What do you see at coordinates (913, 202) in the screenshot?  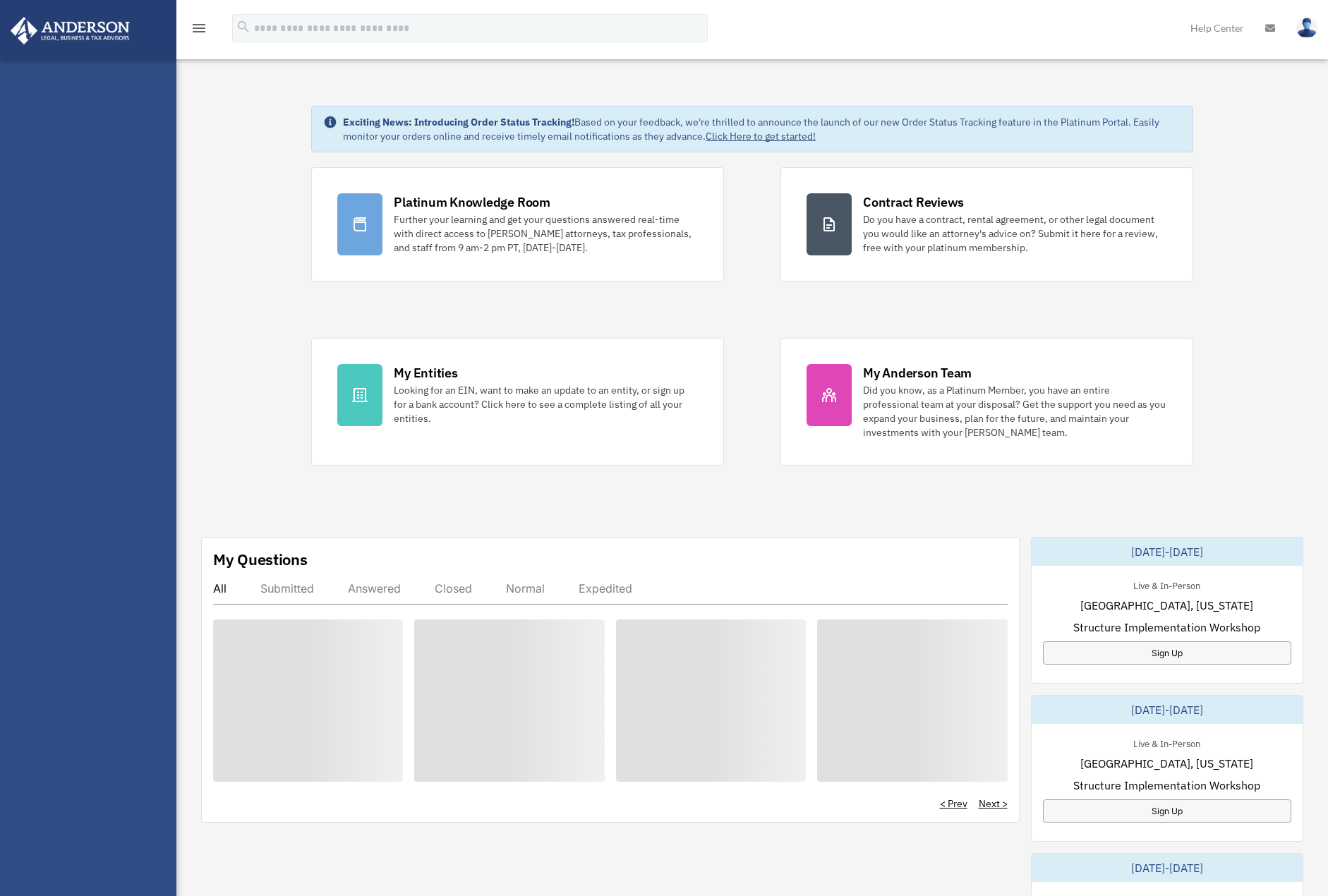 I see `div: Contract Reviews` at bounding box center [913, 202].